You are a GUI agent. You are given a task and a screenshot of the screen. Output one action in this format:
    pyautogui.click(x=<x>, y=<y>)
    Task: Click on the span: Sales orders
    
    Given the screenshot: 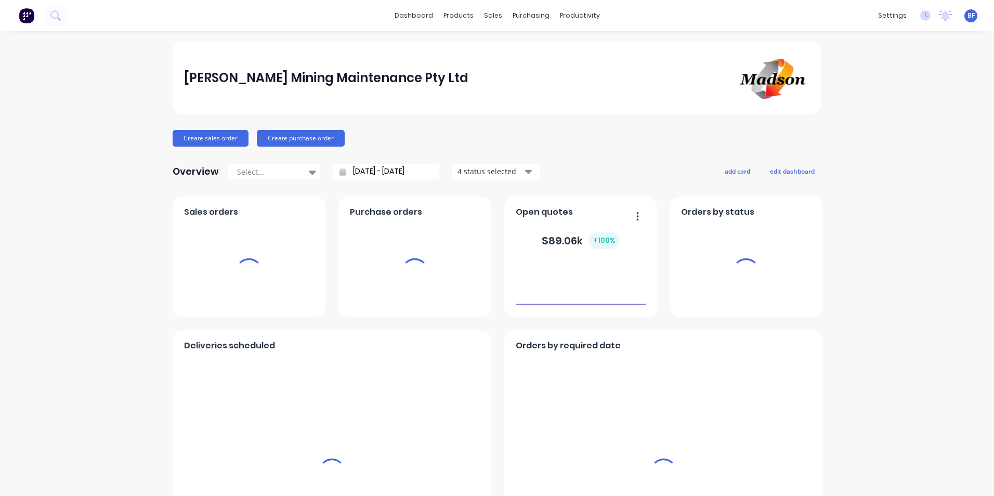 What is the action you would take?
    pyautogui.click(x=211, y=212)
    